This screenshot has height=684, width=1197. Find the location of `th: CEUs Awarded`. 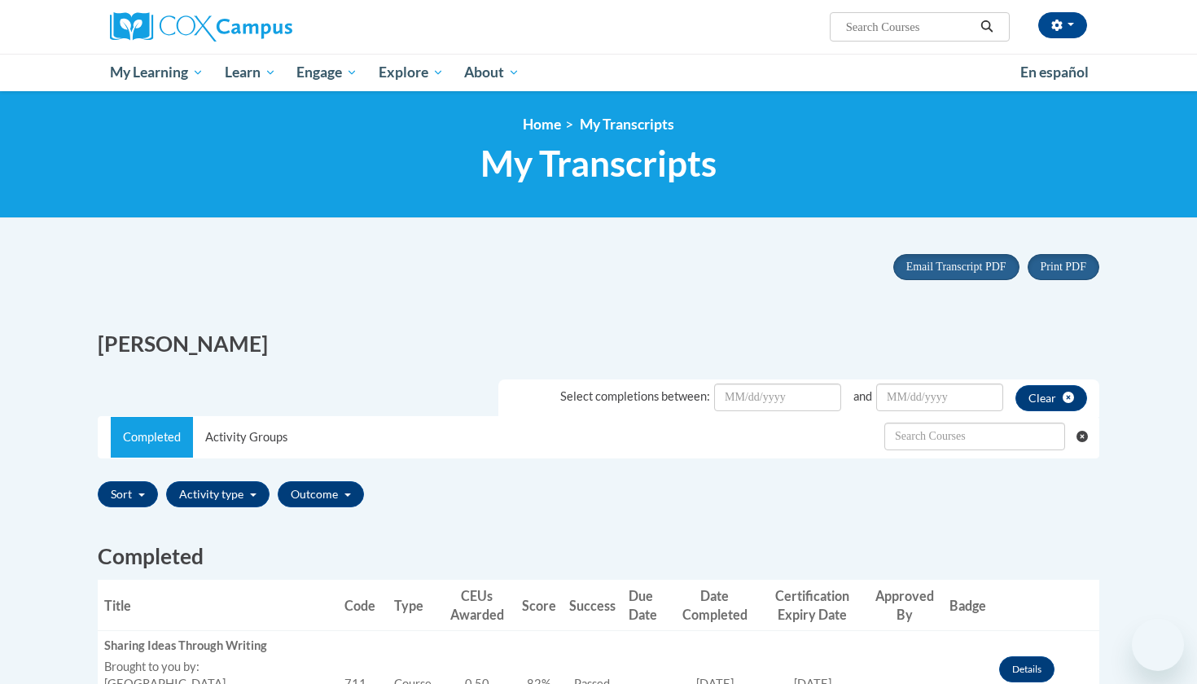

th: CEUs Awarded is located at coordinates (476, 605).